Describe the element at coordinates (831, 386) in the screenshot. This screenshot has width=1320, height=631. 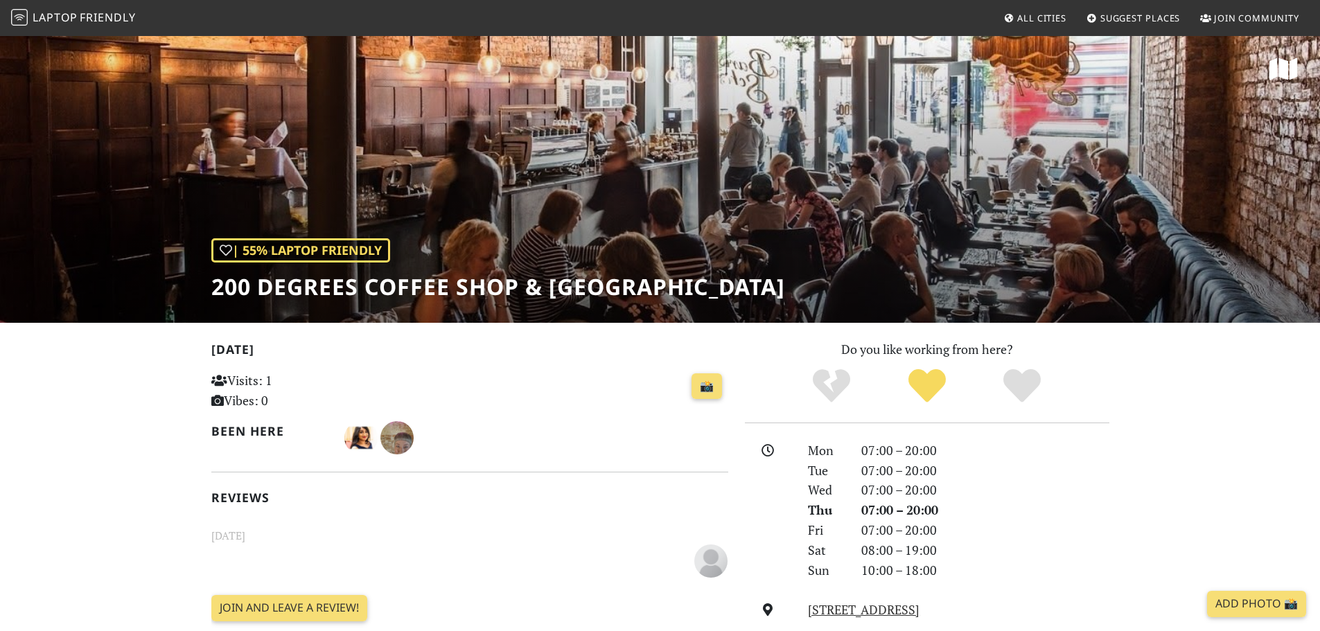
I see `div: No` at that location.